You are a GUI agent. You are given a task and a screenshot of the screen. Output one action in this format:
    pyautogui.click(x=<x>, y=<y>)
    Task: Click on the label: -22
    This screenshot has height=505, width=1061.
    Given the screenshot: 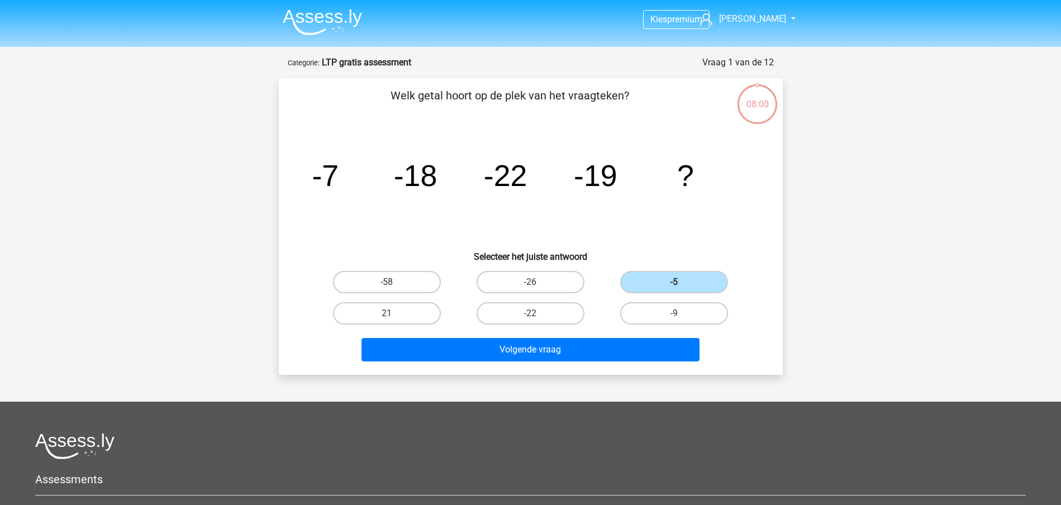 What is the action you would take?
    pyautogui.click(x=530, y=313)
    